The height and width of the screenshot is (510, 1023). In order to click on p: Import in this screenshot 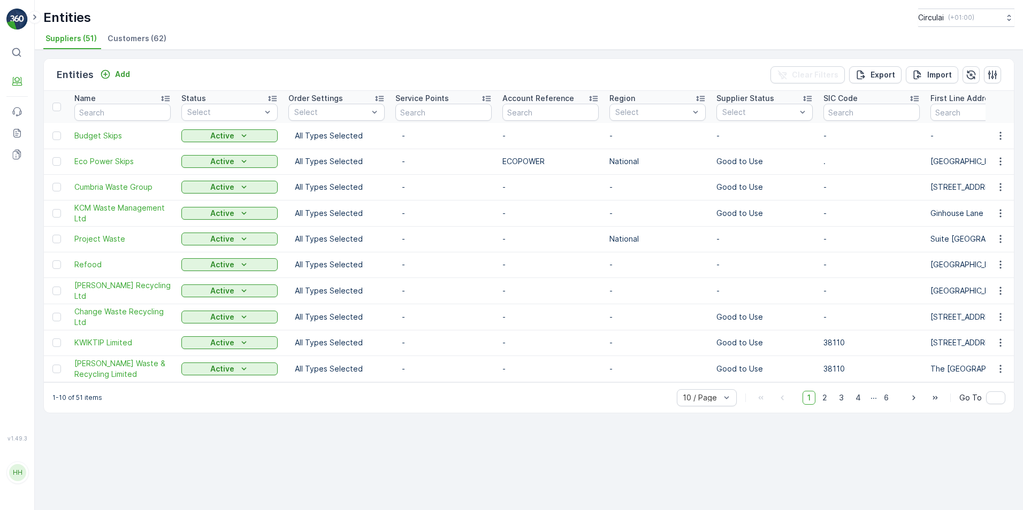, I will do `click(939, 75)`.